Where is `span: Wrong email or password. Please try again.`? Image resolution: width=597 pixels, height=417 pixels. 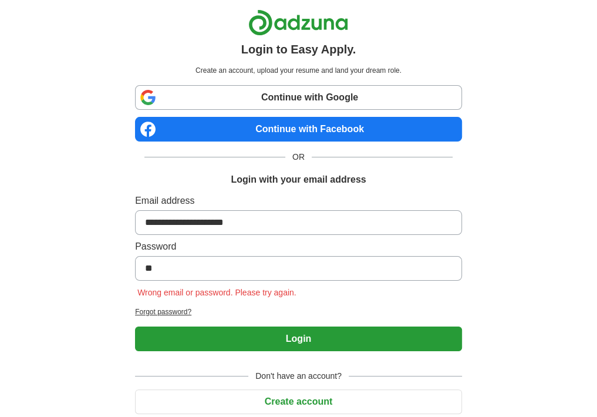 span: Wrong email or password. Please try again. is located at coordinates (217, 292).